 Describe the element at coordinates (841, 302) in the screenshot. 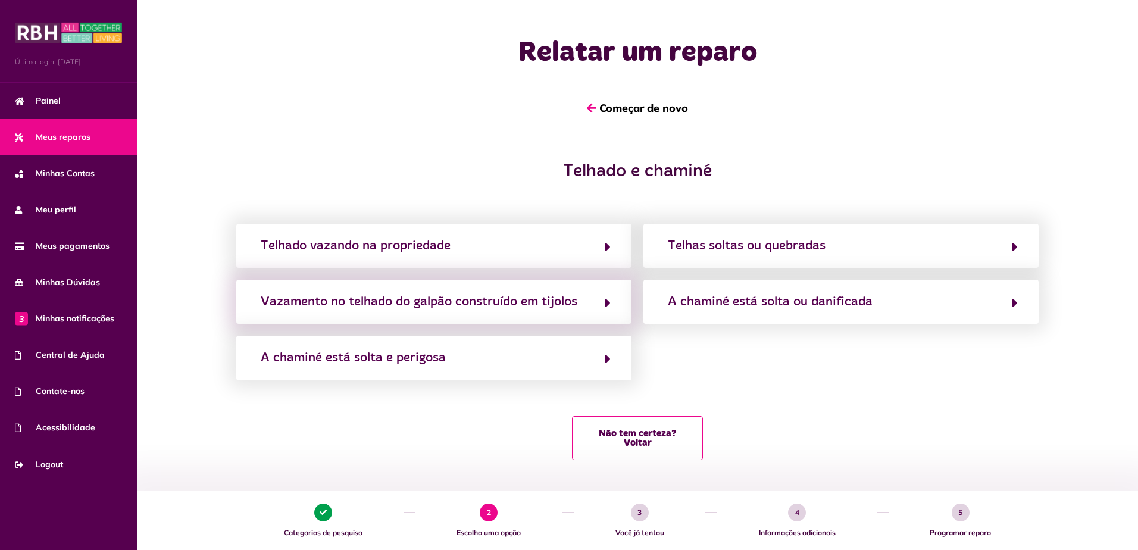

I see `button: A chaminé está solta ou danificada` at that location.